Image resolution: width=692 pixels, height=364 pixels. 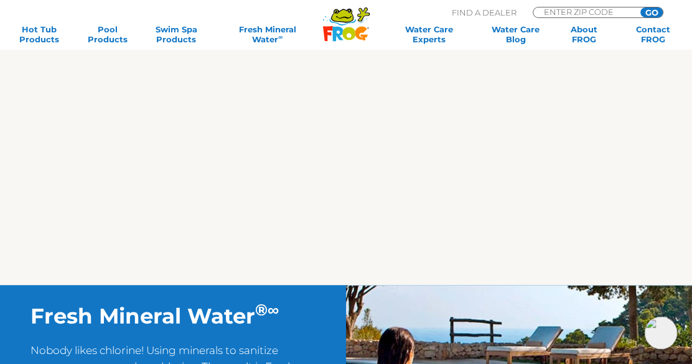 What do you see at coordinates (660, 333) in the screenshot?
I see `img: openIcon` at bounding box center [660, 333].